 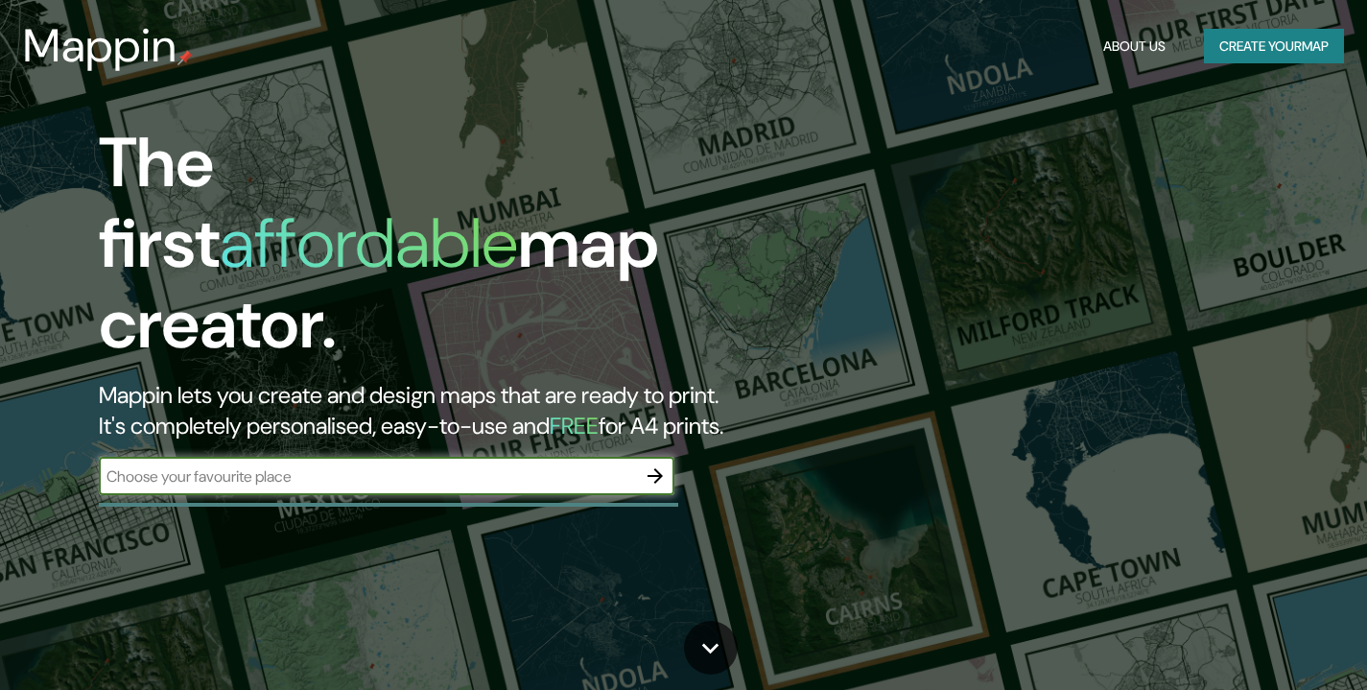 What do you see at coordinates (440, 251) in the screenshot?
I see `h1: The first map creator.` at bounding box center [440, 251].